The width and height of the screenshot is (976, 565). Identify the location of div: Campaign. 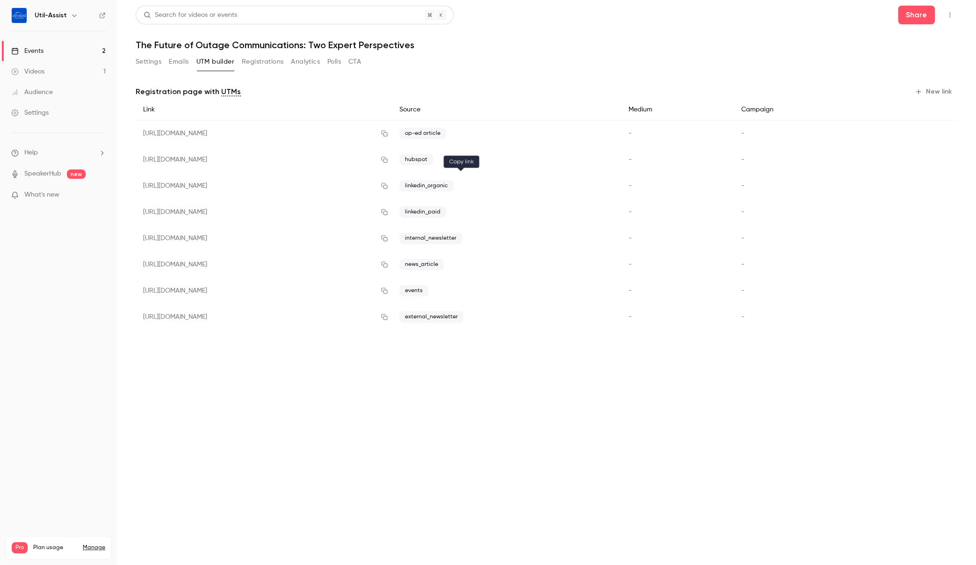
(802, 109).